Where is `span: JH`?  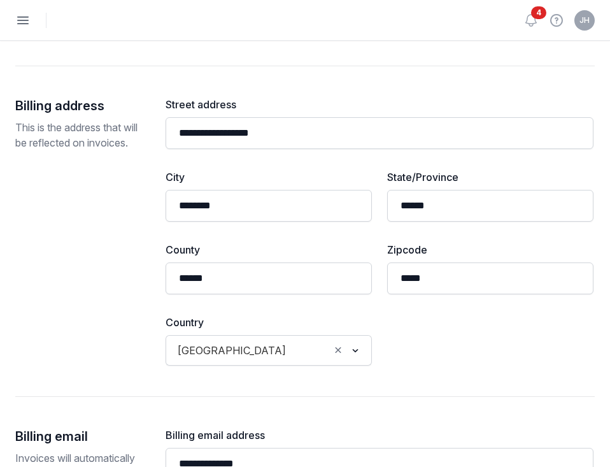
span: JH is located at coordinates (584, 20).